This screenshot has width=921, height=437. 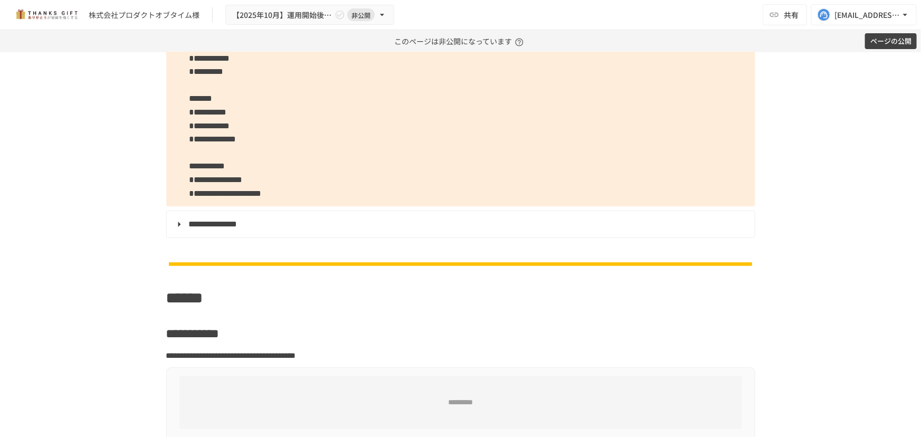 I want to click on span: 共有, so click(x=792, y=15).